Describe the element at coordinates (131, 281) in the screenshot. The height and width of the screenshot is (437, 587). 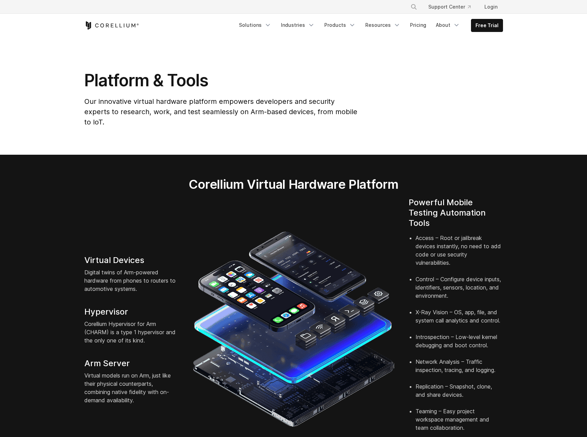
I see `p: Digital twins of Arm-powered hardware from phones to routers to automotive systems.` at that location.